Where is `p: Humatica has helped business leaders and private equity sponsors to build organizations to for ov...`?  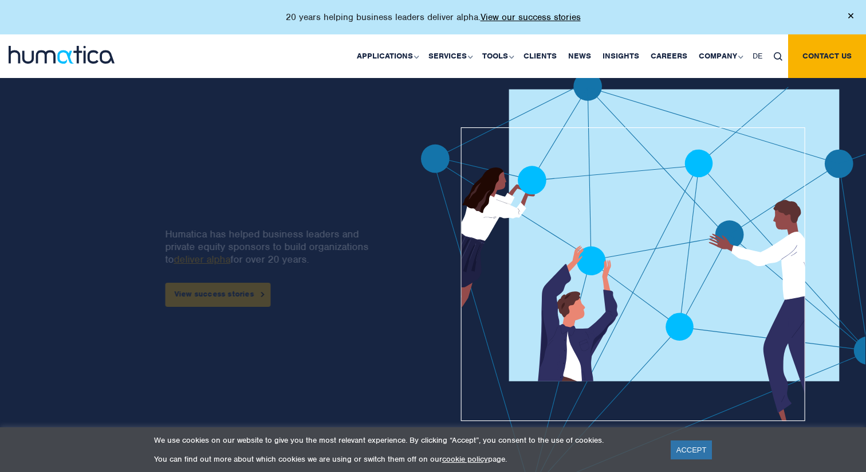 p: Humatica has helped business leaders and private equity sponsors to build organizations to for ov... is located at coordinates (269, 246).